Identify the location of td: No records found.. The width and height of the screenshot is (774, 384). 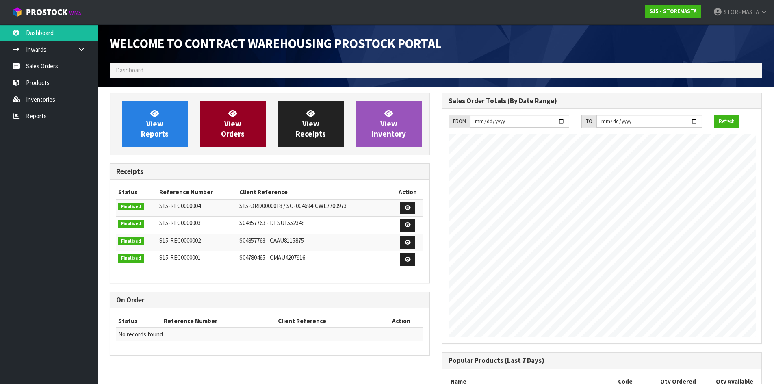
(270, 334).